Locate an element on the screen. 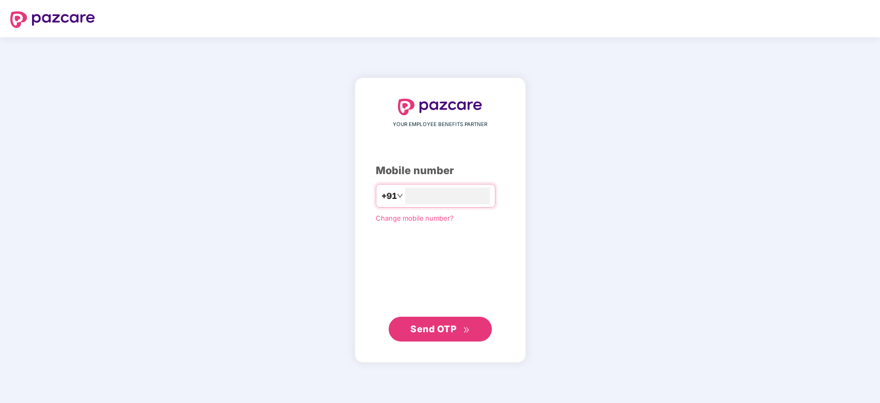 The height and width of the screenshot is (403, 880). button: Send OTPdouble-right is located at coordinates (440, 329).